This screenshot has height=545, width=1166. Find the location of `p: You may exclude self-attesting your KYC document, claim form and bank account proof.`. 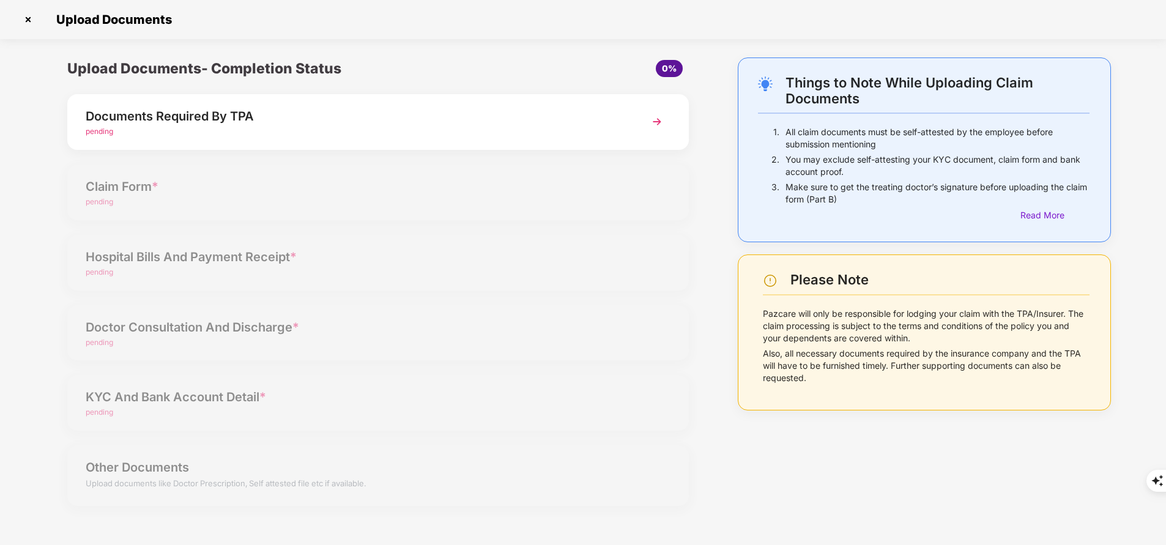

p: You may exclude self-attesting your KYC document, claim form and bank account proof. is located at coordinates (938, 166).